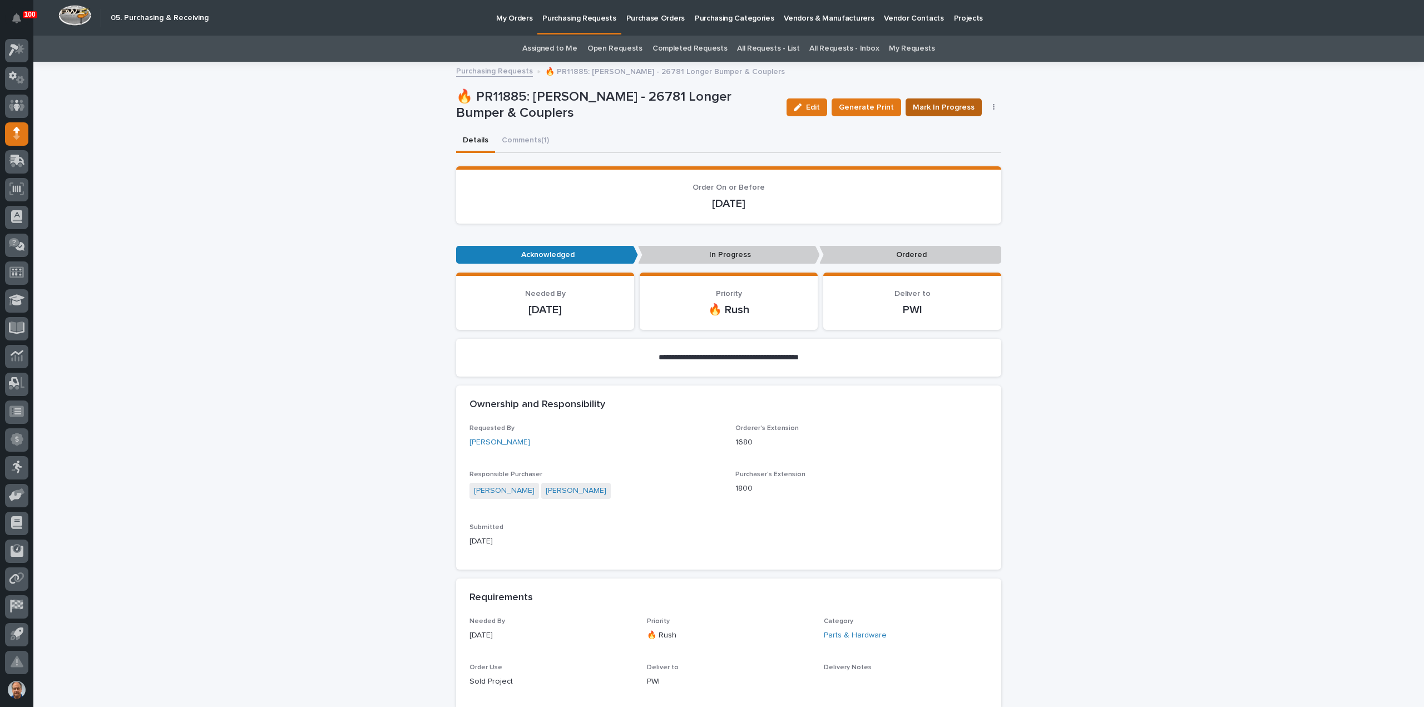 The image size is (1424, 707). Describe the element at coordinates (75, 15) in the screenshot. I see `img: Workspace Logo` at that location.